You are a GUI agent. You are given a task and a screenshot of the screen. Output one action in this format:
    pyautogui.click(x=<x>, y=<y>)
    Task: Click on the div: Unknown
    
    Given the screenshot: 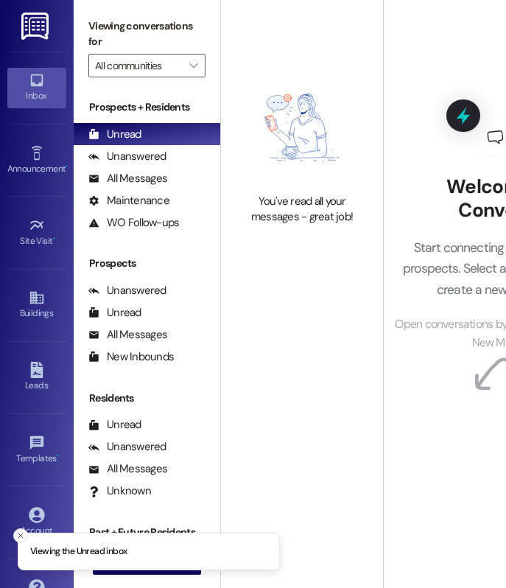 What is the action you would take?
    pyautogui.click(x=119, y=490)
    